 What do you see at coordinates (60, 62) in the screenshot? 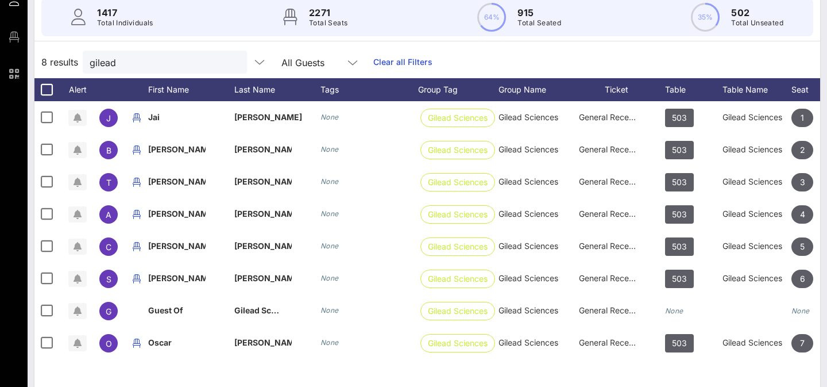
I see `span: 8 results` at bounding box center [60, 62].